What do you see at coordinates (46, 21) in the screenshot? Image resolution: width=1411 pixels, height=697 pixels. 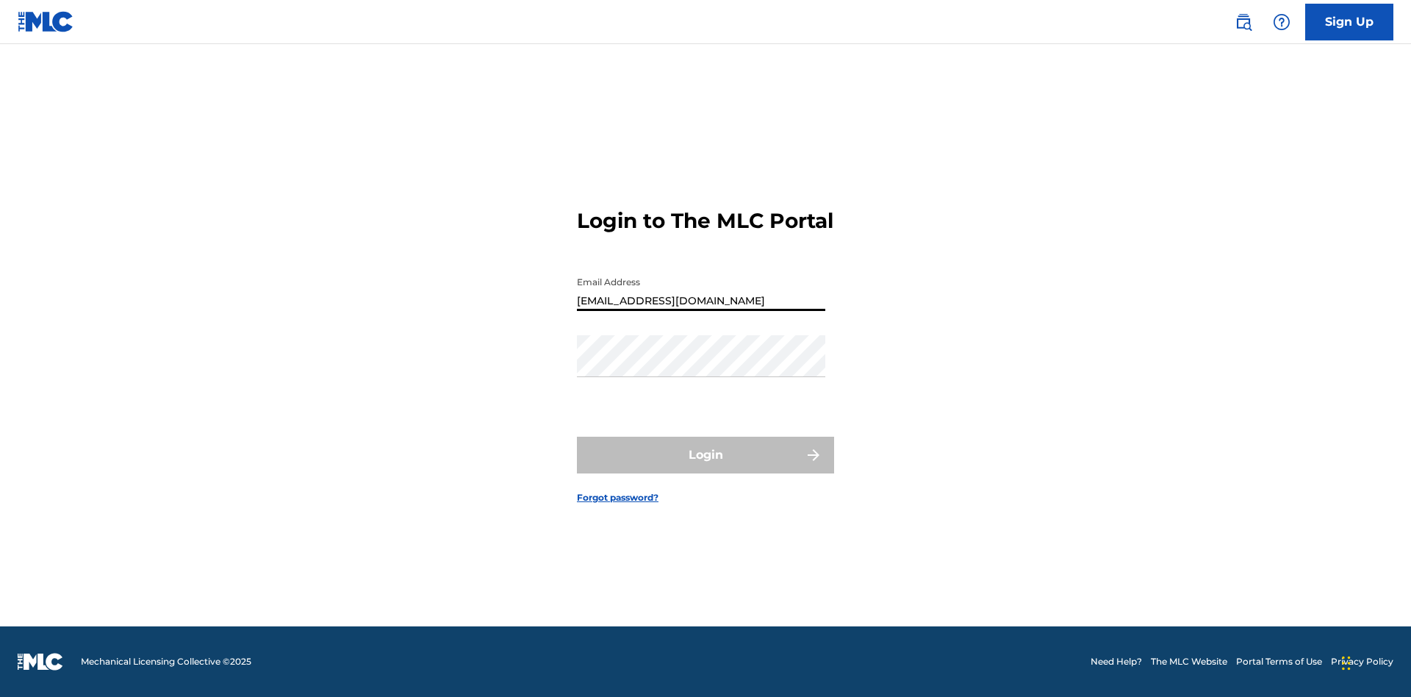 I see `img: MLC Logo` at bounding box center [46, 21].